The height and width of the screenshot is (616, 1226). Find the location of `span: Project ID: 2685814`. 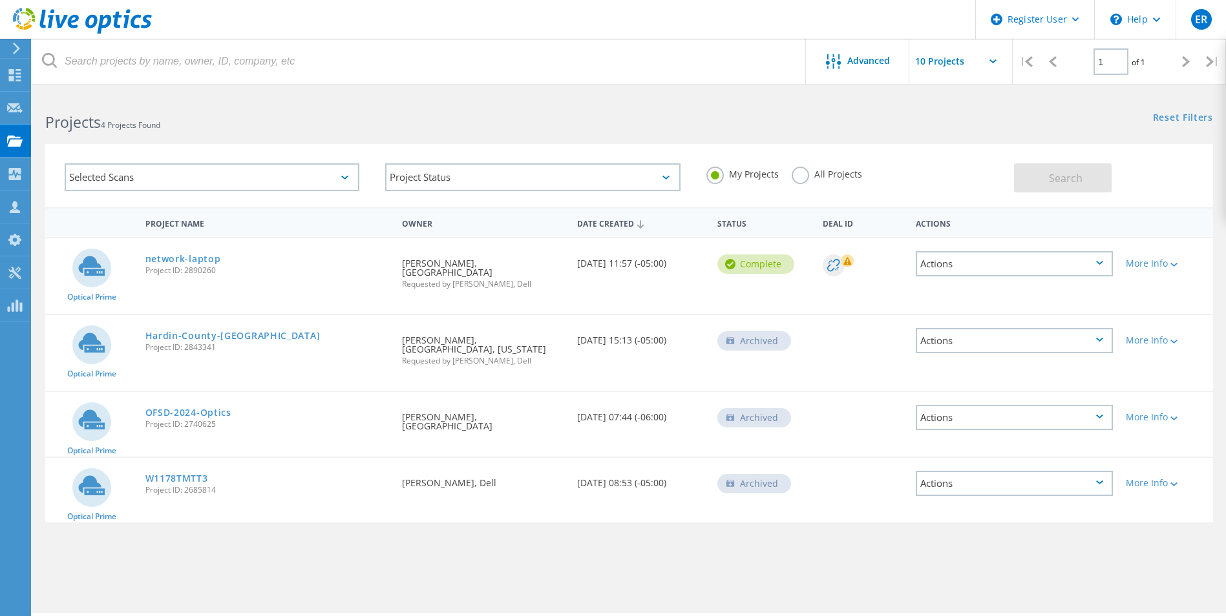

span: Project ID: 2685814 is located at coordinates (268, 490).